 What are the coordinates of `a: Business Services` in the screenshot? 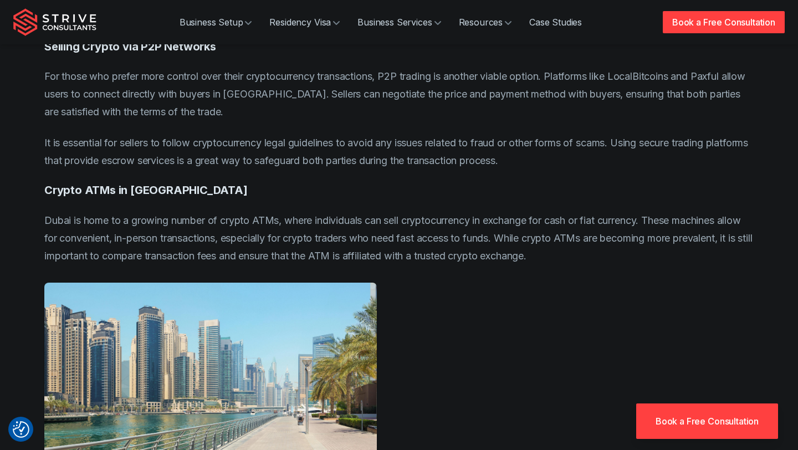 It's located at (399, 22).